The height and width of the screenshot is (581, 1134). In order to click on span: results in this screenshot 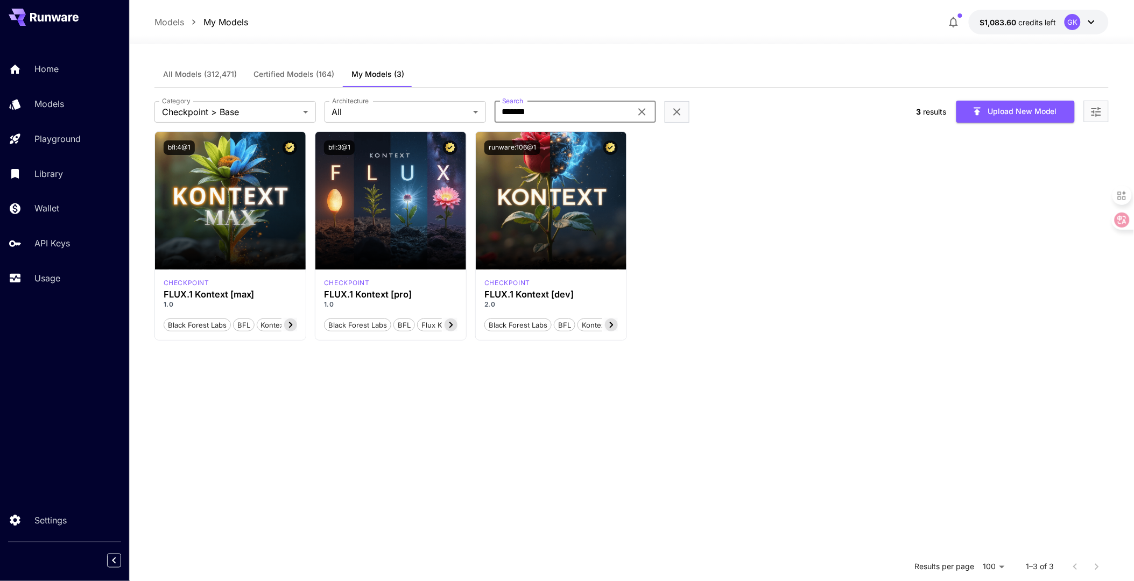, I will do `click(935, 111)`.